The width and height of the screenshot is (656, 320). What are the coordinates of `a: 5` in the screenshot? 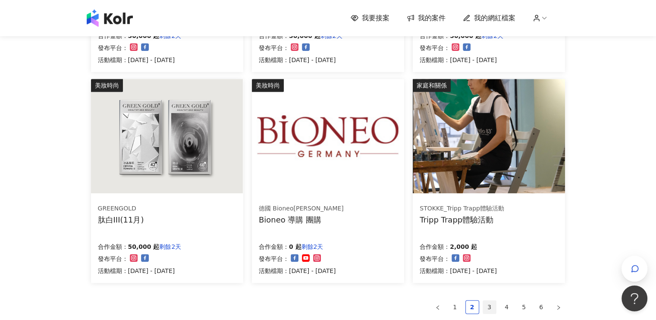 It's located at (524, 307).